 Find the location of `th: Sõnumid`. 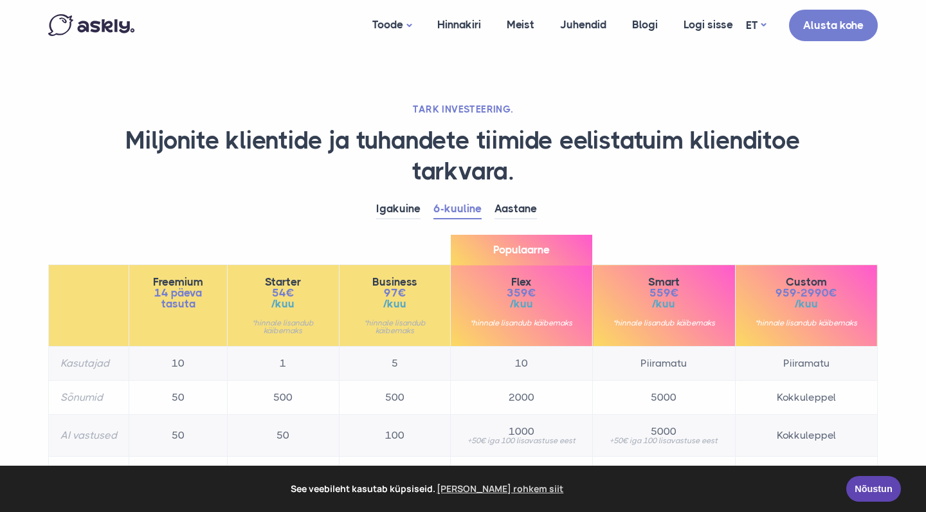

th: Sõnumid is located at coordinates (89, 397).